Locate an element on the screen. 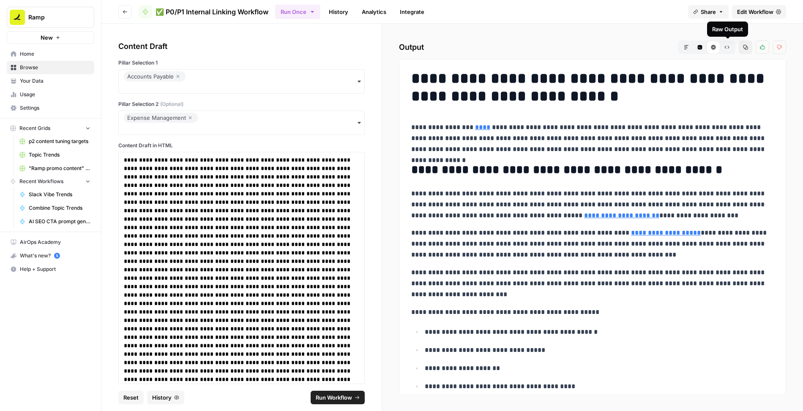 The image size is (803, 411). span: Recent Workflows is located at coordinates (41, 182).